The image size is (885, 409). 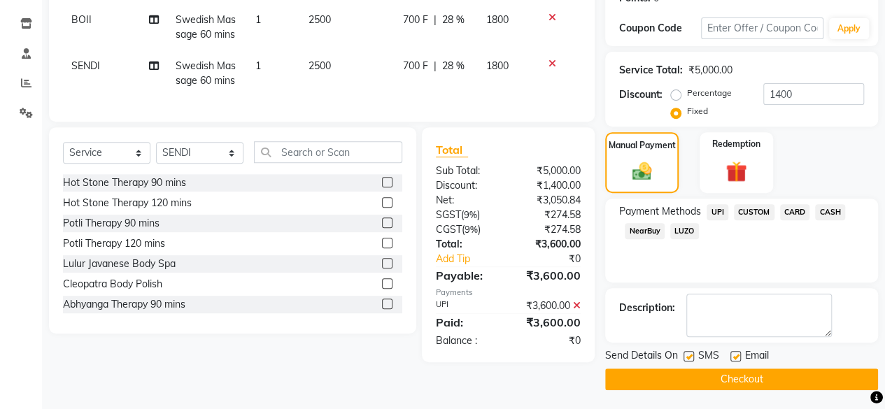 What do you see at coordinates (757, 357) in the screenshot?
I see `span: Email` at bounding box center [757, 357].